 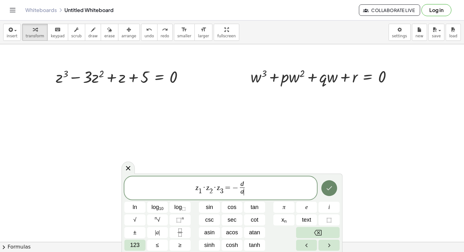 I want to click on span: settings, so click(x=400, y=36).